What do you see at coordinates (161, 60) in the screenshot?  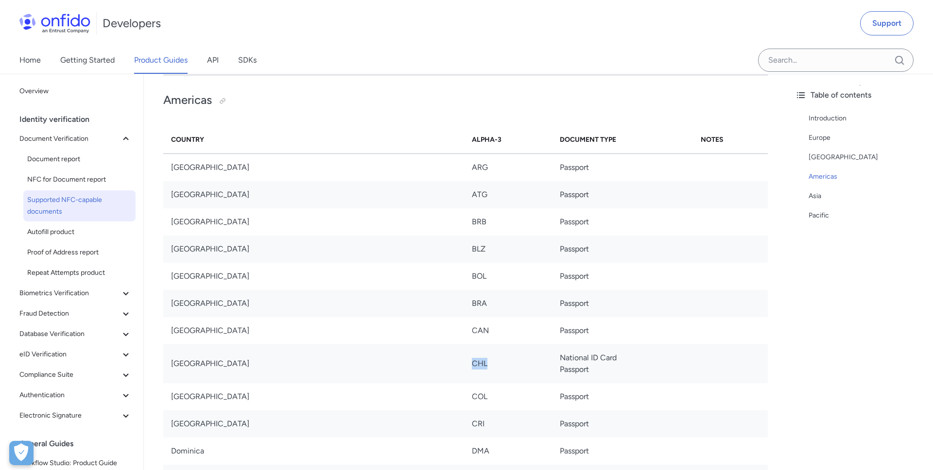 I see `a: Product Guides` at bounding box center [161, 60].